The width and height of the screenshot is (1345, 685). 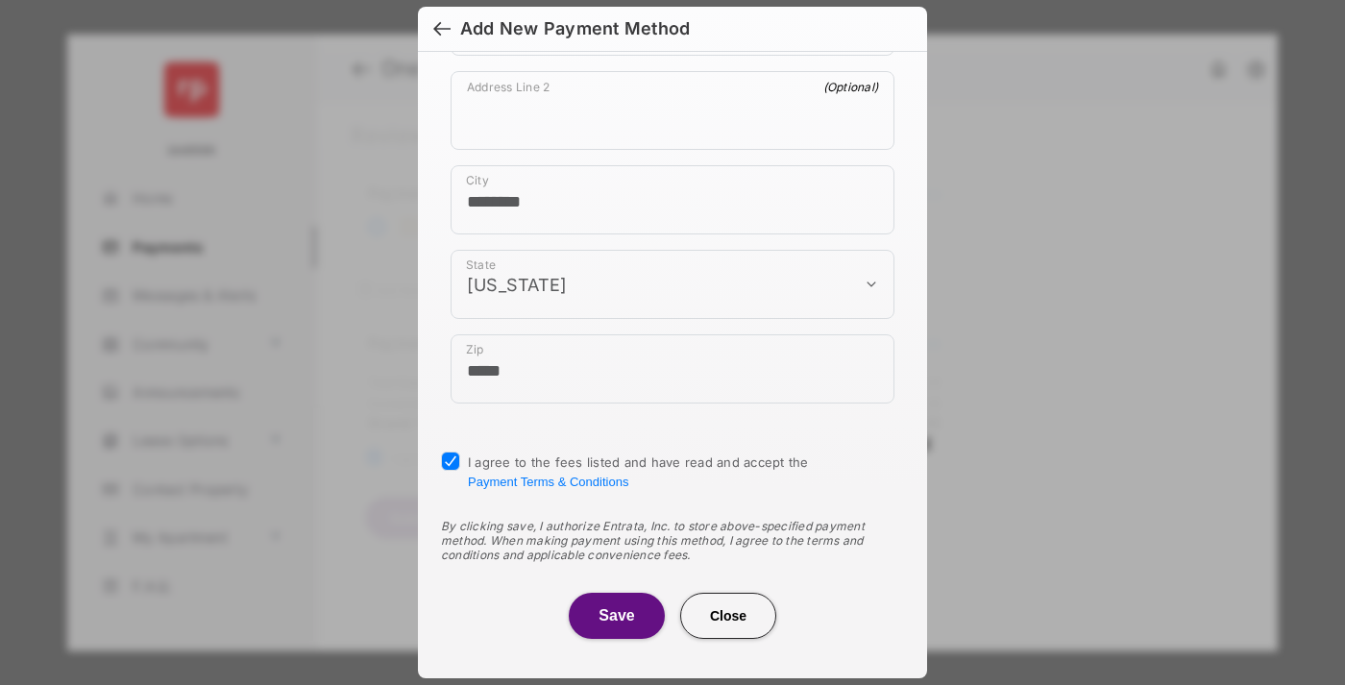 What do you see at coordinates (673, 284) in the screenshot?
I see `div: payment_method_screening[postal_addresses][administrativeArea]` at bounding box center [673, 284].